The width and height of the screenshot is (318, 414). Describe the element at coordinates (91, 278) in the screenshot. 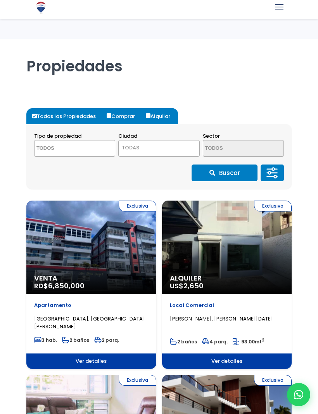

I see `span: Venta` at that location.